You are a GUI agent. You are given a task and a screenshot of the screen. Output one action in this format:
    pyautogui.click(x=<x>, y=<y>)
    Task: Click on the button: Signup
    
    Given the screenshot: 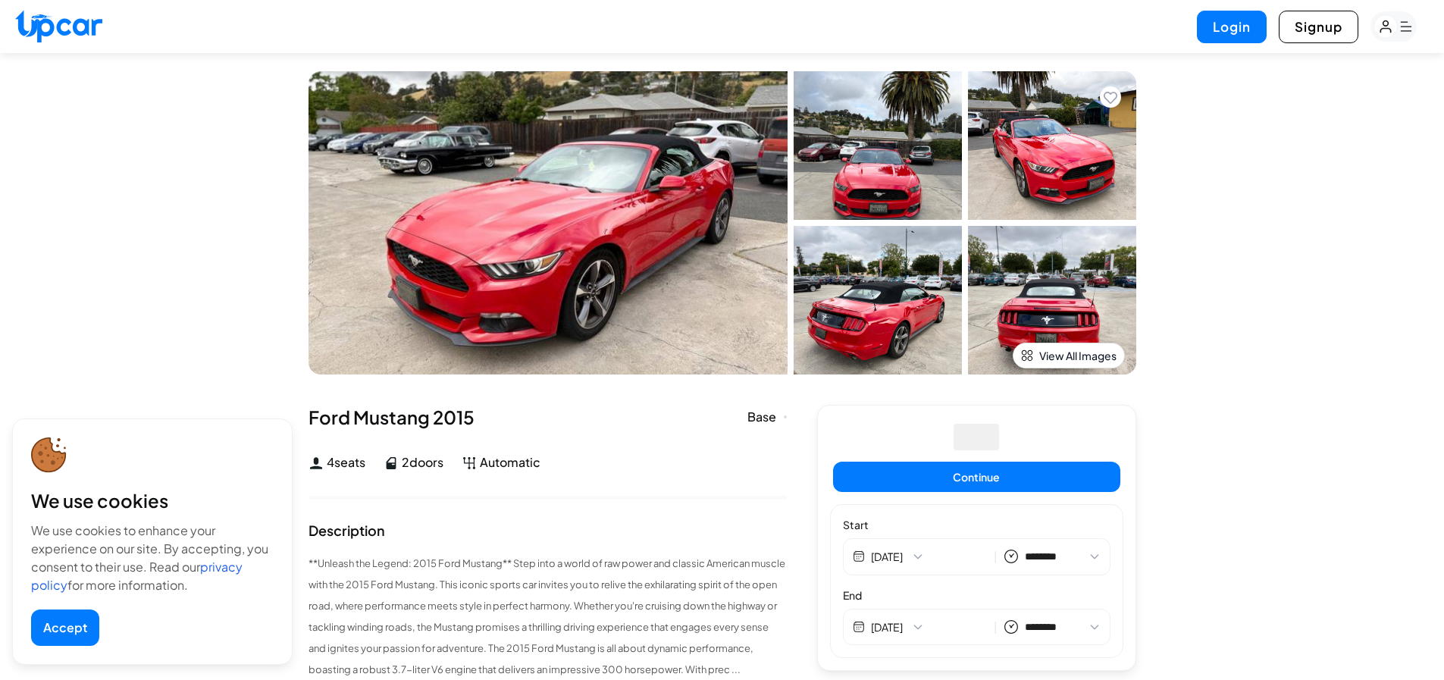 What is the action you would take?
    pyautogui.click(x=1318, y=27)
    